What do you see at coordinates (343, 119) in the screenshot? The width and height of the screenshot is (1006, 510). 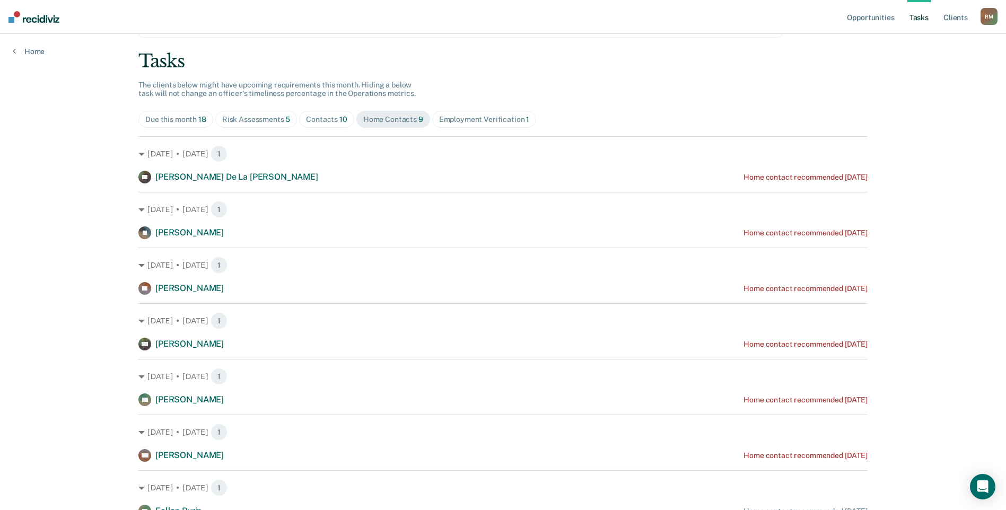 I see `span: 10` at bounding box center [343, 119].